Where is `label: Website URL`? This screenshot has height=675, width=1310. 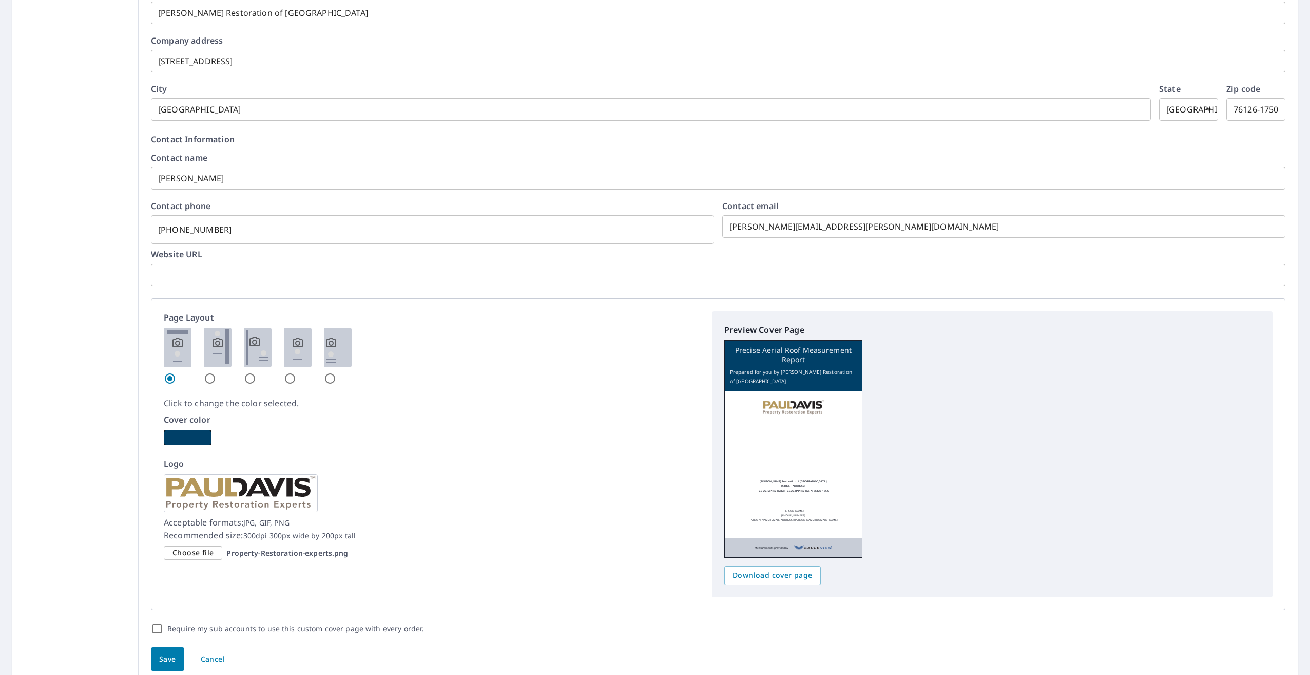 label: Website URL is located at coordinates (718, 254).